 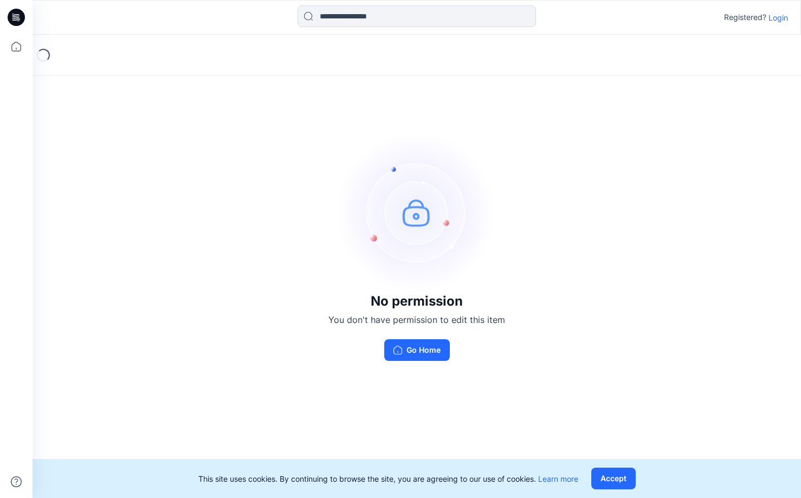 What do you see at coordinates (388, 479) in the screenshot?
I see `p: This site uses cookies. By continuing to browse the site, you are agreeing to our use of cookies.` at bounding box center [388, 479].